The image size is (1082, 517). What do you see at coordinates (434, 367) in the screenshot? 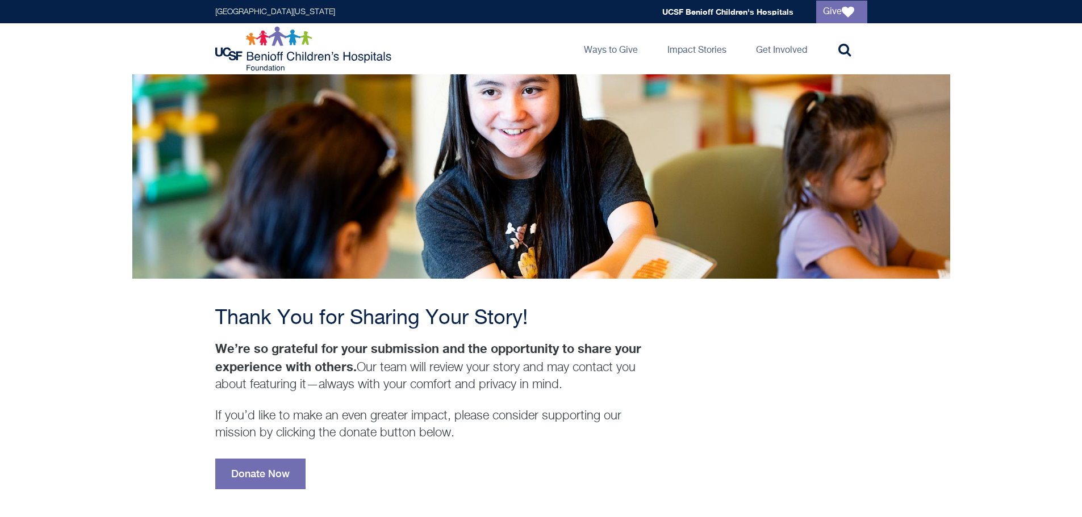
I see `p: Our team will review your story and may contact you about featuring it—always with your comfort a...` at bounding box center [434, 367].